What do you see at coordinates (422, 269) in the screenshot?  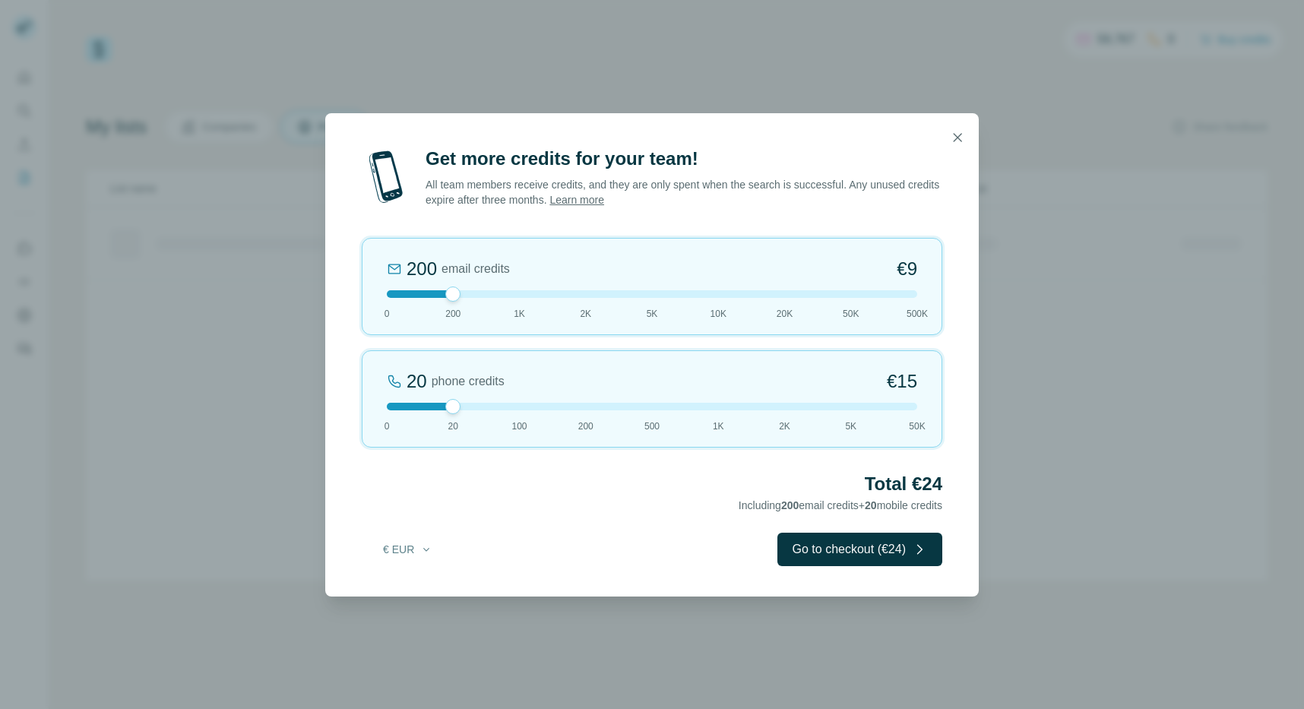 I see `div: 200` at bounding box center [422, 269].